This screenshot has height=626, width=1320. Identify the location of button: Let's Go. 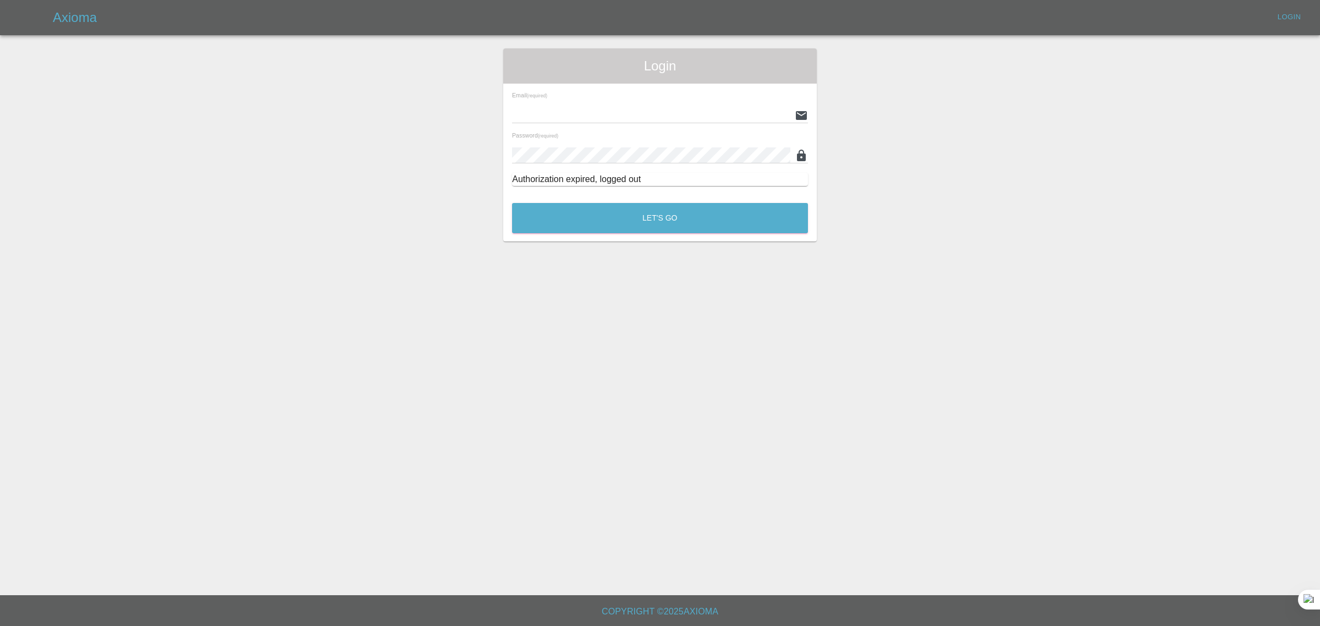
(660, 218).